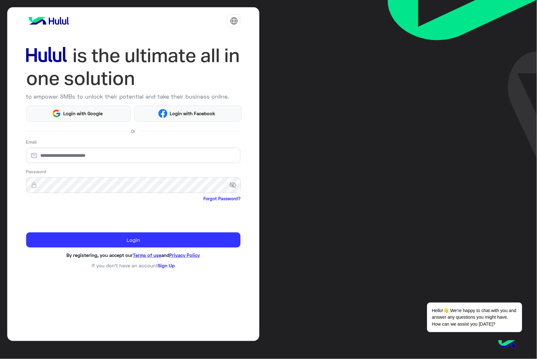  I want to click on img: Facebook, so click(163, 113).